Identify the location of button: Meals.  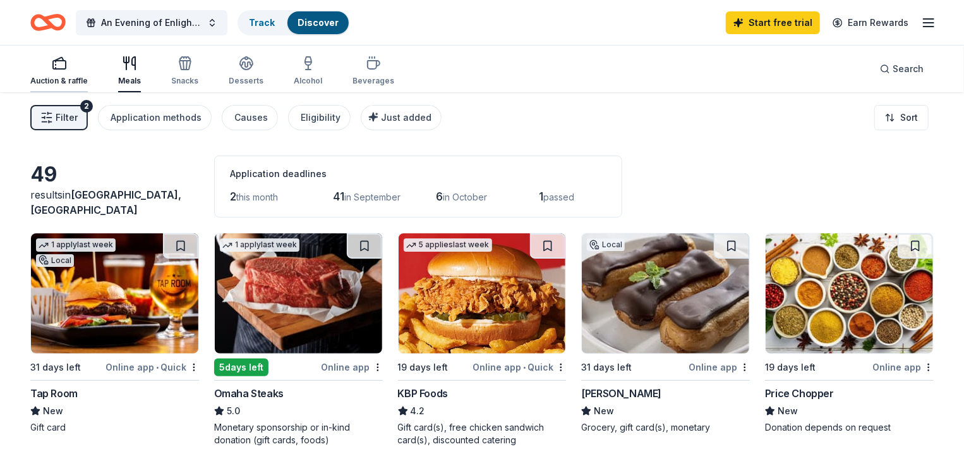
(130, 71).